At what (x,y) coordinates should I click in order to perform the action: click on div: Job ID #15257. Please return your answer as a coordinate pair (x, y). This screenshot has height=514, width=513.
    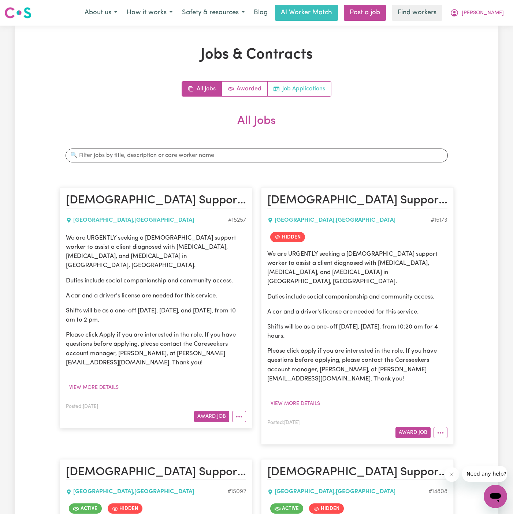
    Looking at the image, I should click on (237, 220).